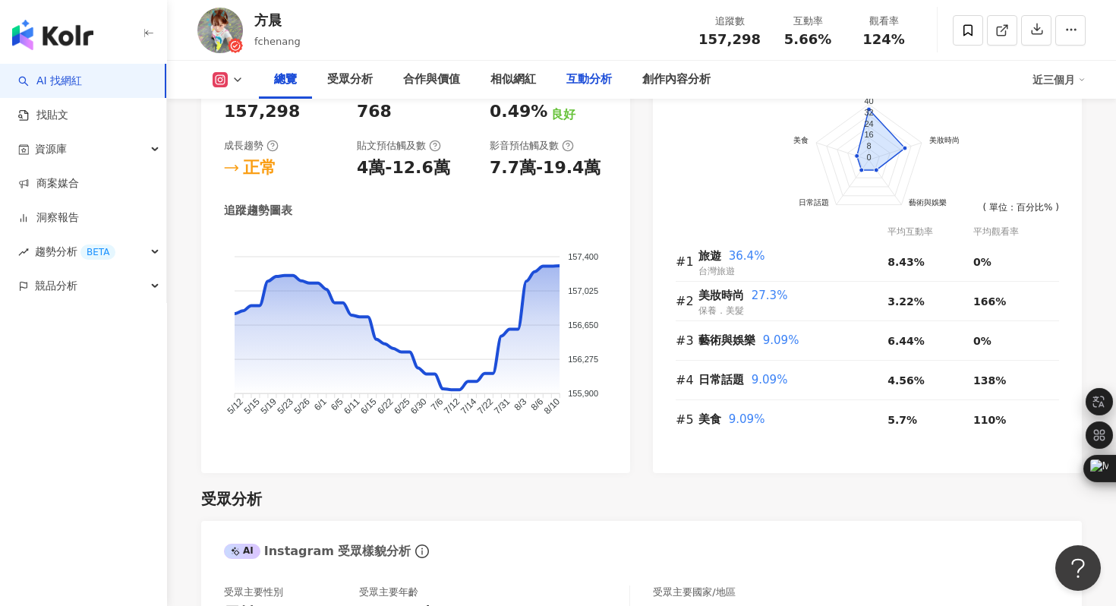  Describe the element at coordinates (710, 419) in the screenshot. I see `span: 美食` at that location.